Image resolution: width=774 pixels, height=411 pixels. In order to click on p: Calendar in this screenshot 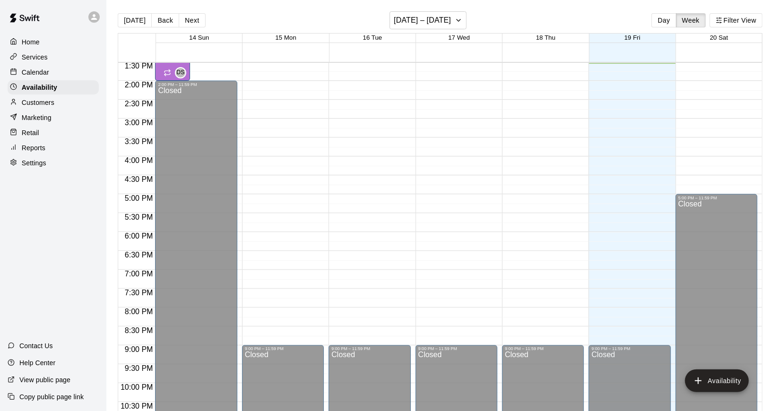, I will do `click(35, 72)`.